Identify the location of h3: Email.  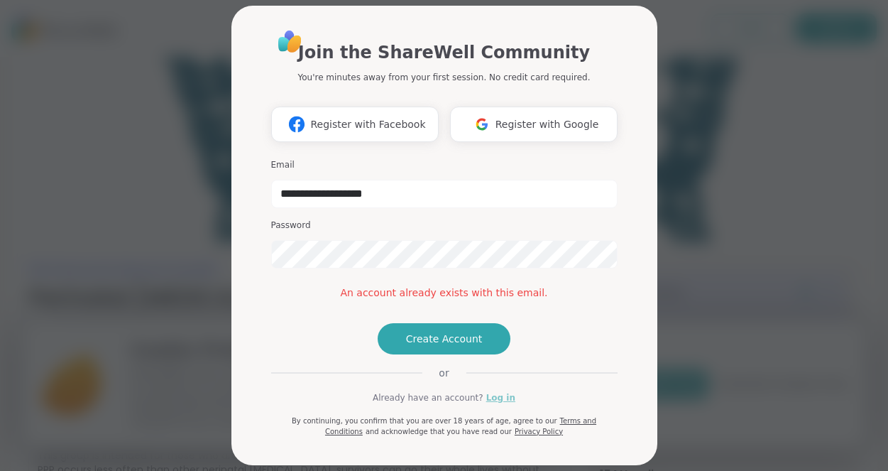
(445, 165).